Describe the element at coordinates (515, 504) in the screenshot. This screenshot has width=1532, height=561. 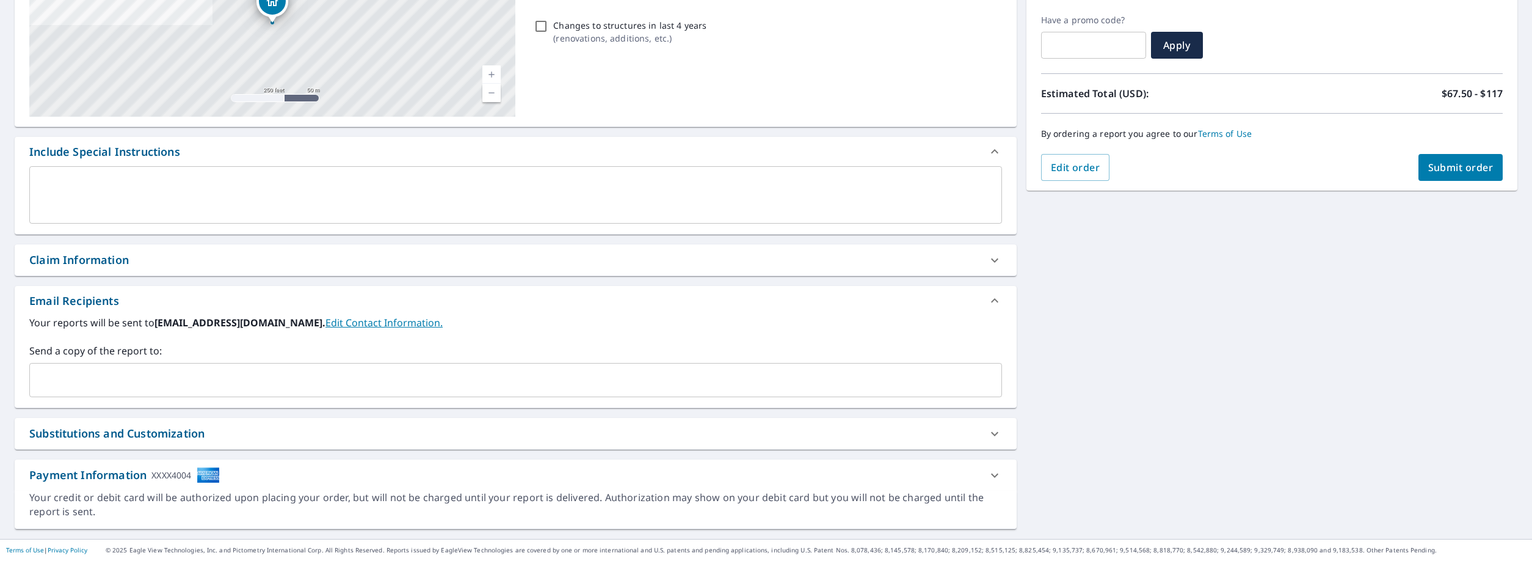
I see `div: Your credit or debit card will be authorized upon placing your order, but will not be charged unt...` at that location.